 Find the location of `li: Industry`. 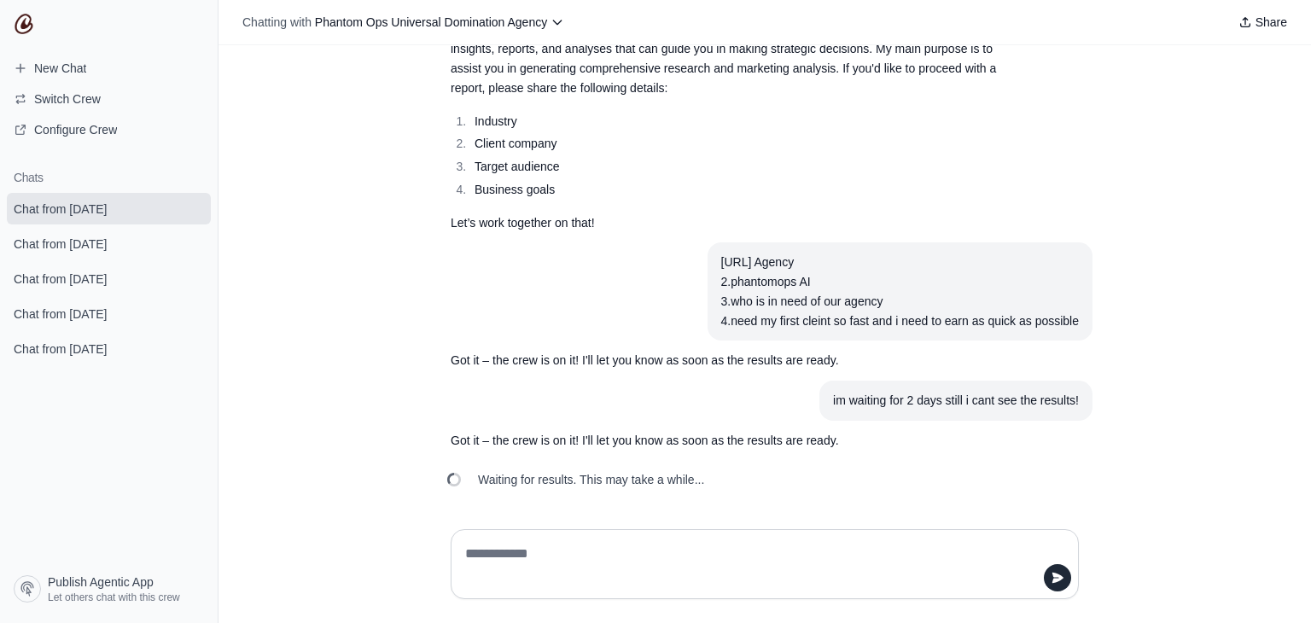

li: Industry is located at coordinates (733, 121).